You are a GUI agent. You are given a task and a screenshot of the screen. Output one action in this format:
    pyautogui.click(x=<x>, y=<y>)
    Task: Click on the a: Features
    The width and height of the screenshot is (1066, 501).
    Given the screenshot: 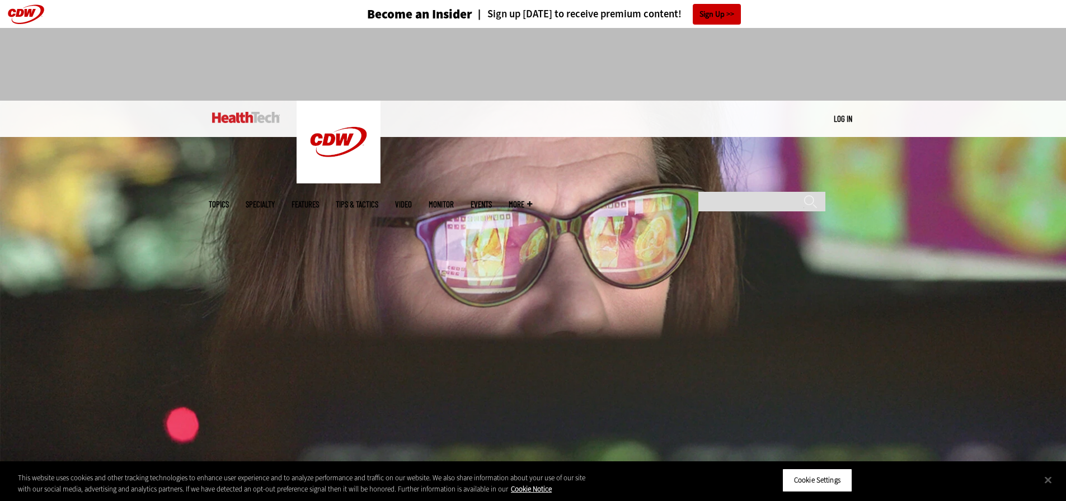 What is the action you would take?
    pyautogui.click(x=305, y=204)
    